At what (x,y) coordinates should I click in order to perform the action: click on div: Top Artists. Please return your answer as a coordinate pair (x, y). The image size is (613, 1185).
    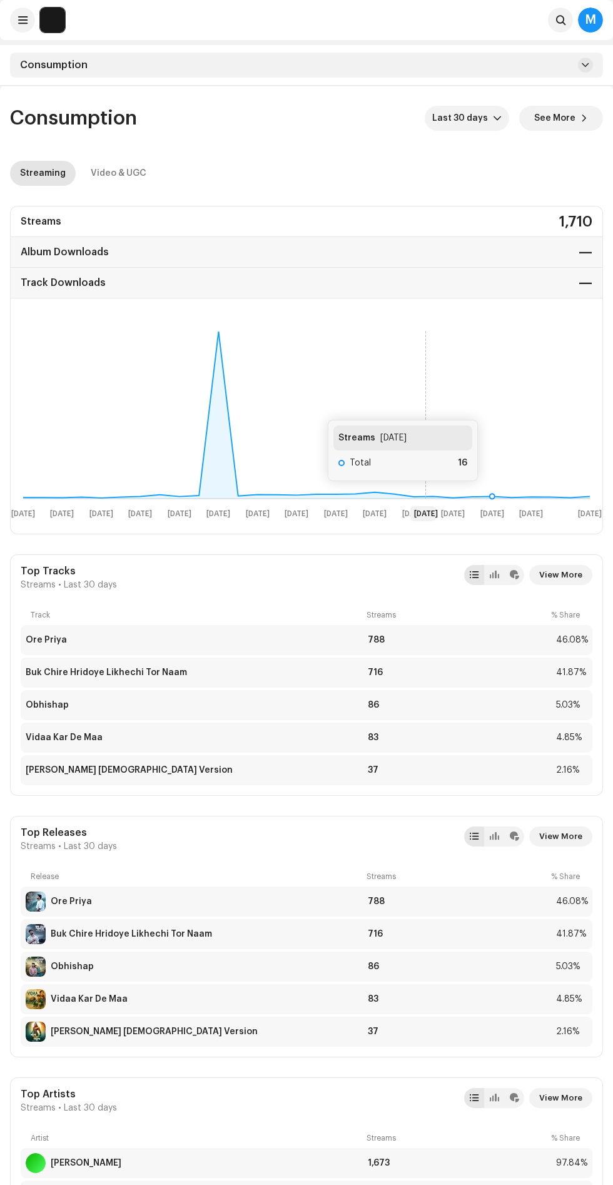
    Looking at the image, I should click on (69, 1094).